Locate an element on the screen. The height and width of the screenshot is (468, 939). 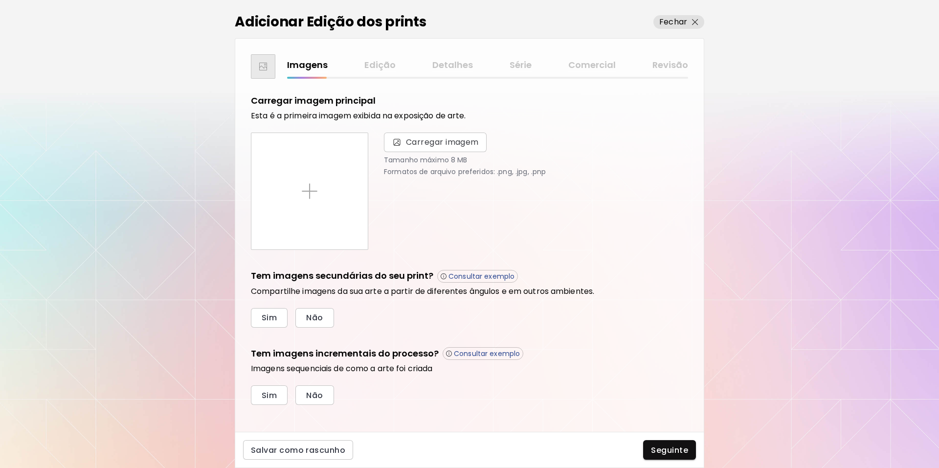
h6: Compartilhe imagens da sua arte a partir de diferentes ângulos e em outros ambientes. is located at coordinates (470, 292).